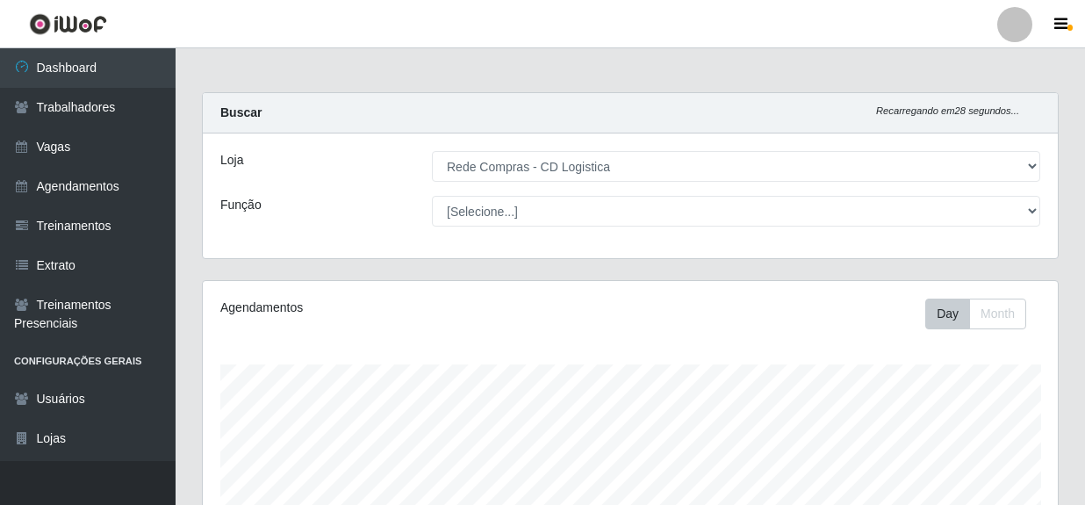  I want to click on button: Month, so click(998, 314).